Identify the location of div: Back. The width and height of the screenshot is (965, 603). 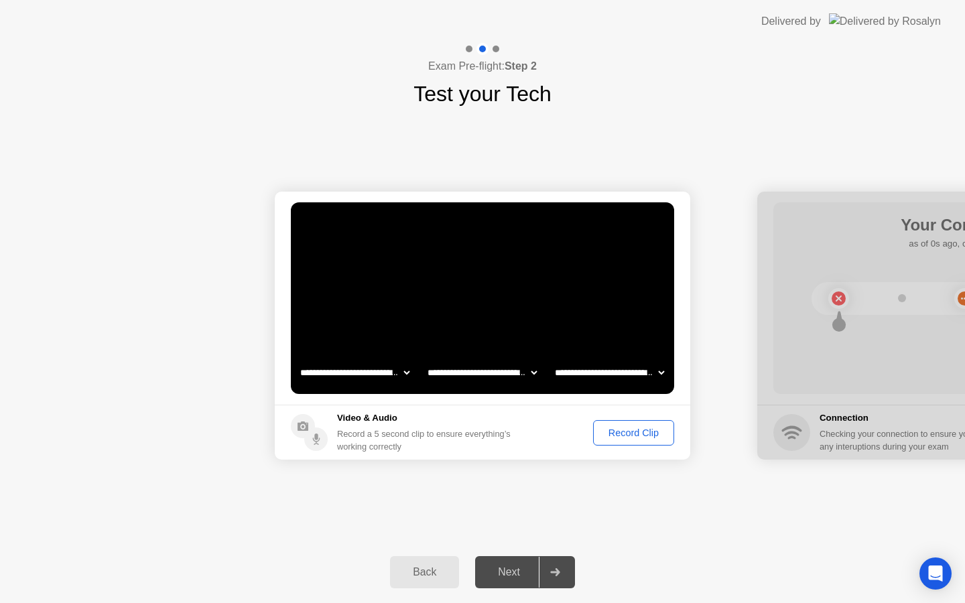
(424, 572).